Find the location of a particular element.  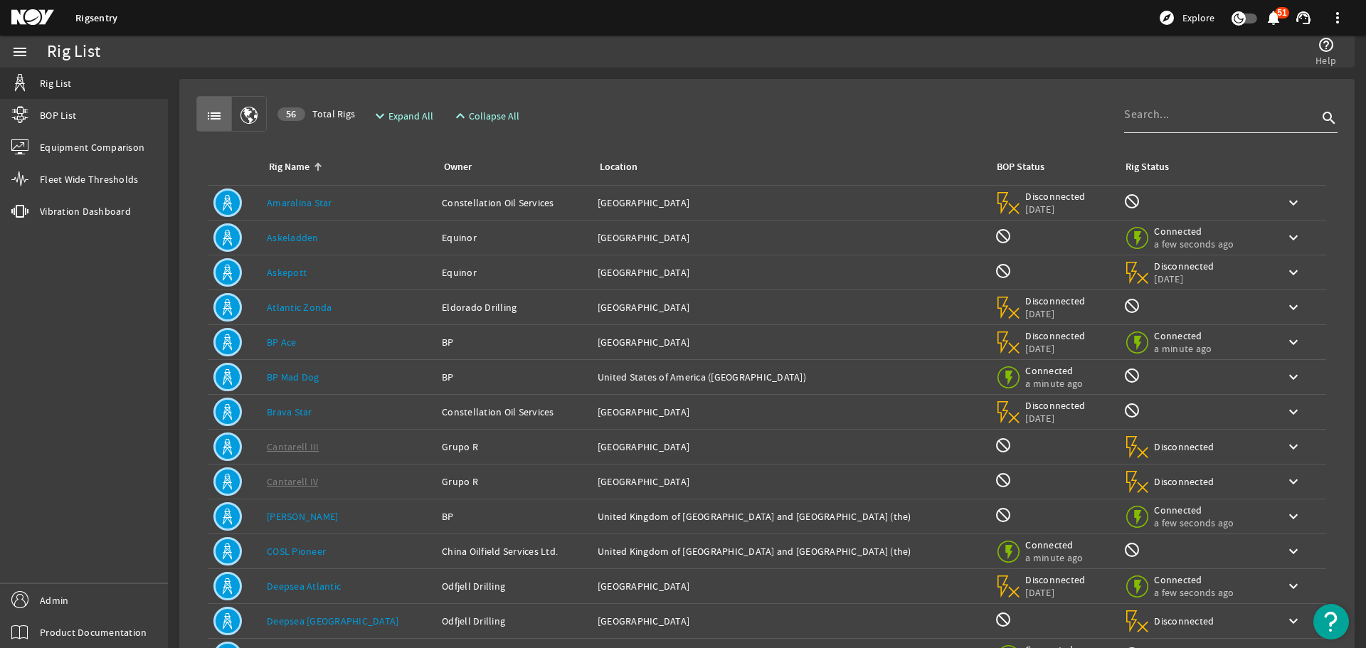

button: more_vert is located at coordinates (1338, 18).